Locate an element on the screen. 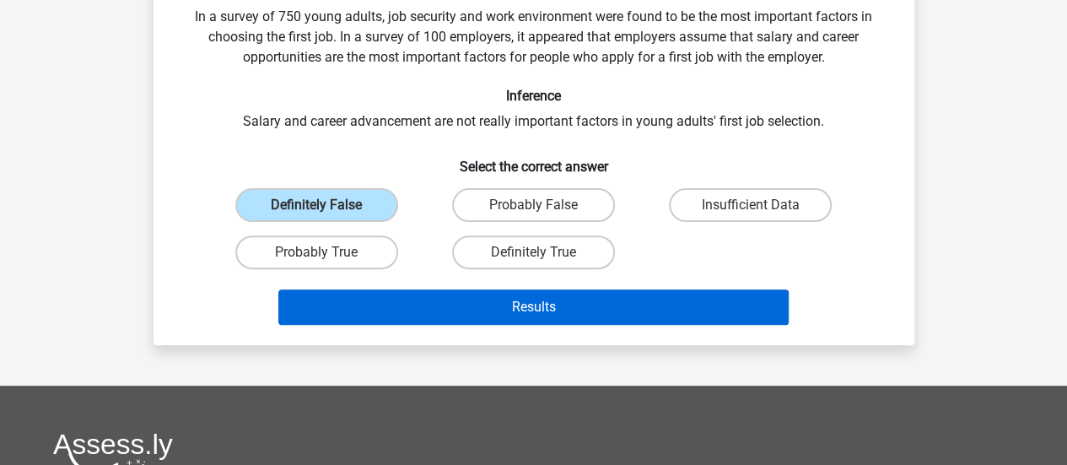 The height and width of the screenshot is (465, 1067). label: Definitely False is located at coordinates (316, 205).